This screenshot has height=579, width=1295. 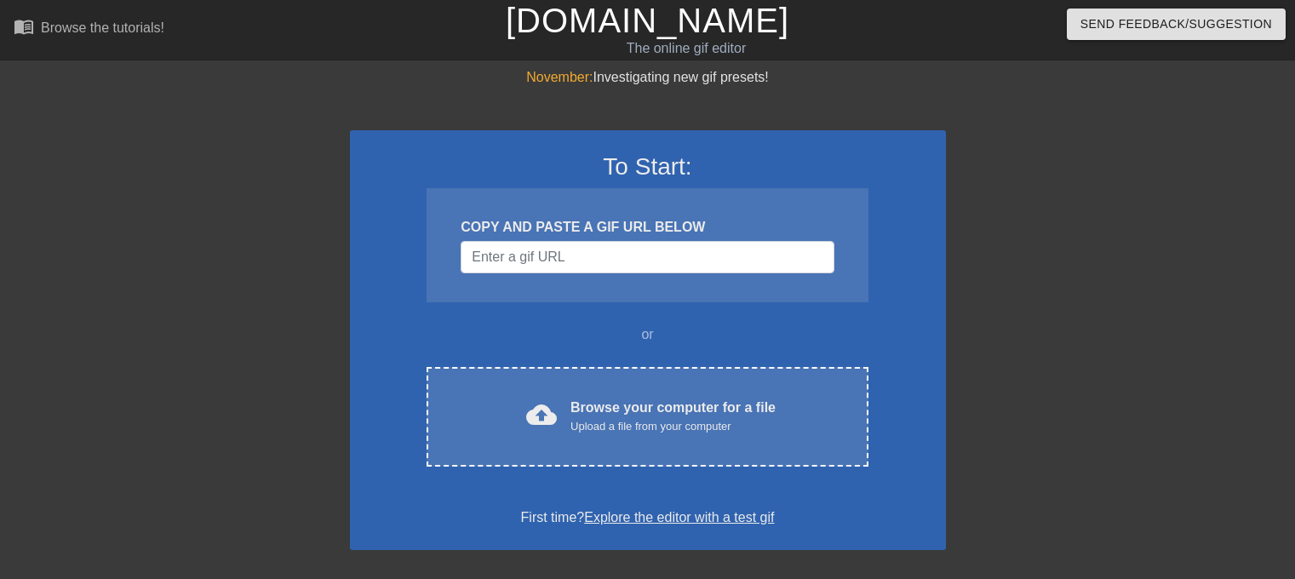 I want to click on div: Browse your computer for a file, so click(x=673, y=416).